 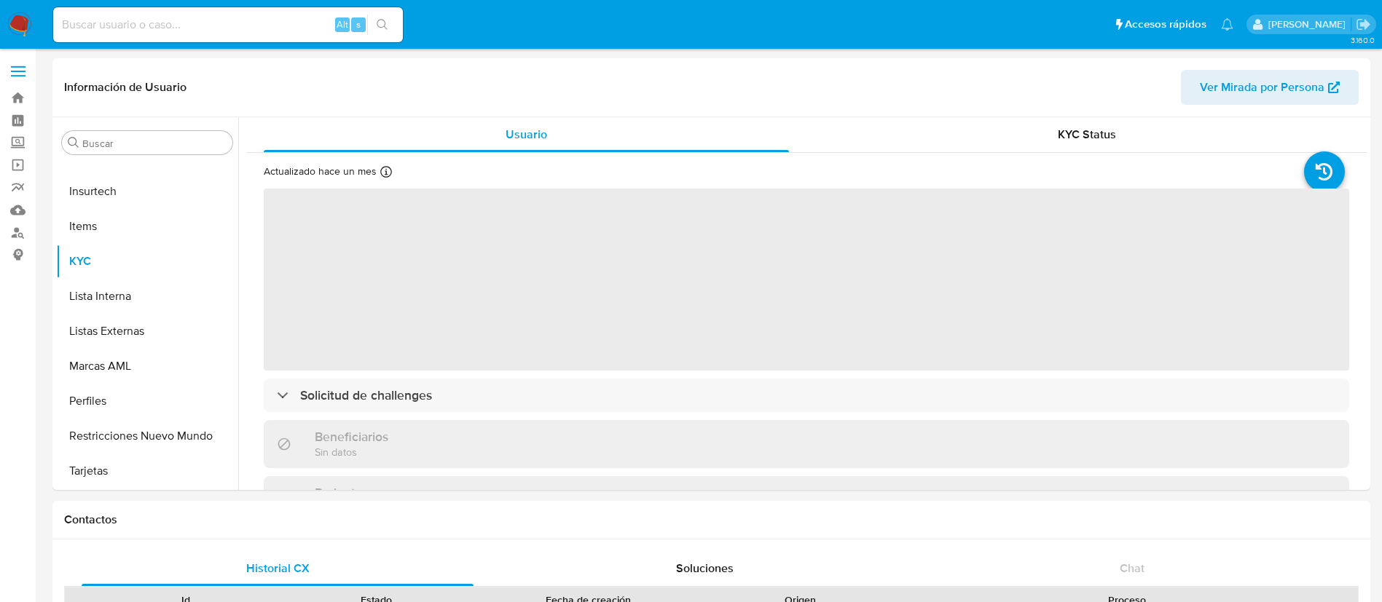 What do you see at coordinates (806, 395) in the screenshot?
I see `div: Solicitud de challenges` at bounding box center [806, 395].